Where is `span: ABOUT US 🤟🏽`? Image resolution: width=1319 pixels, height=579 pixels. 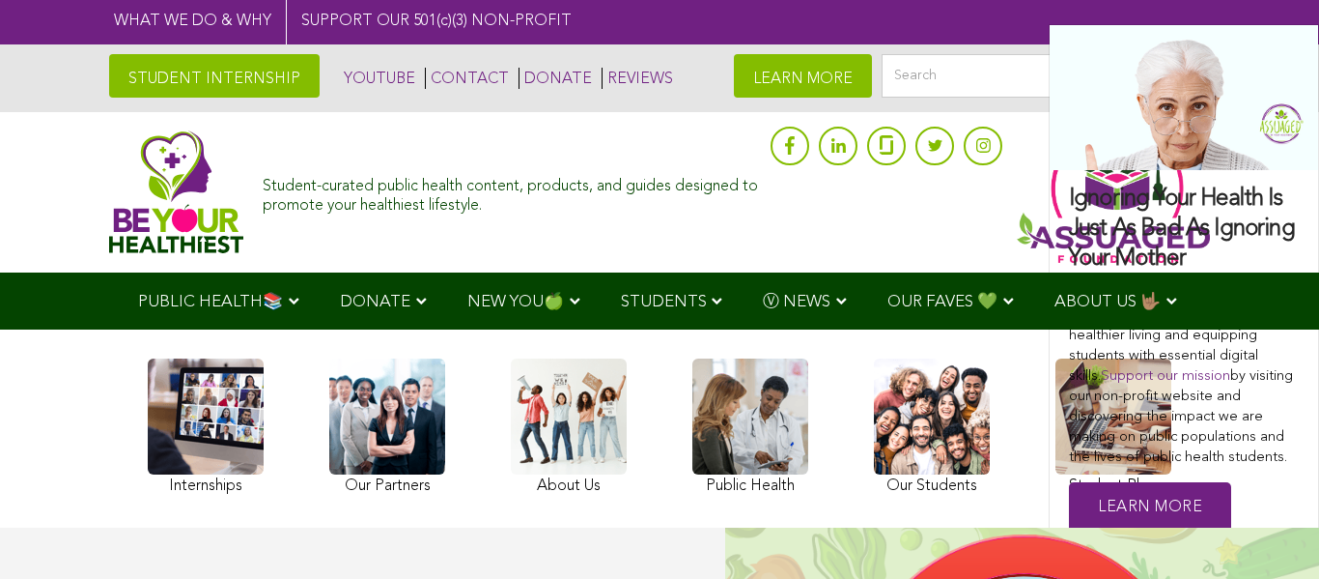 span: ABOUT US 🤟🏽 is located at coordinates (1108, 301).